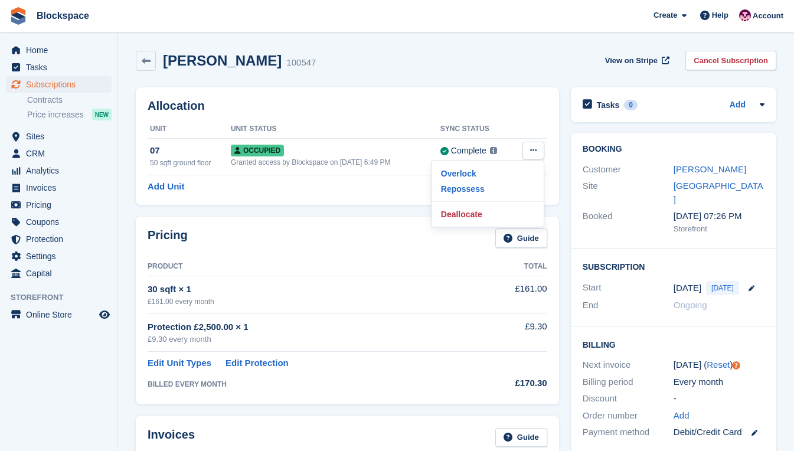 This screenshot has height=451, width=794. What do you see at coordinates (69, 115) in the screenshot?
I see `a: Price increases NEW` at bounding box center [69, 115].